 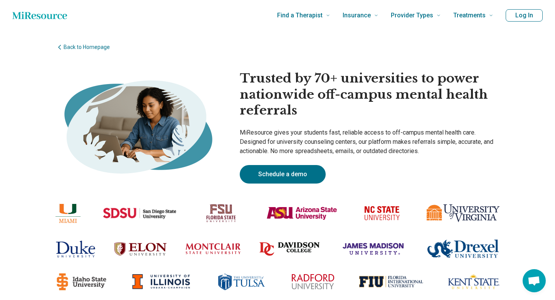 I want to click on img: Davidson College, so click(x=289, y=249).